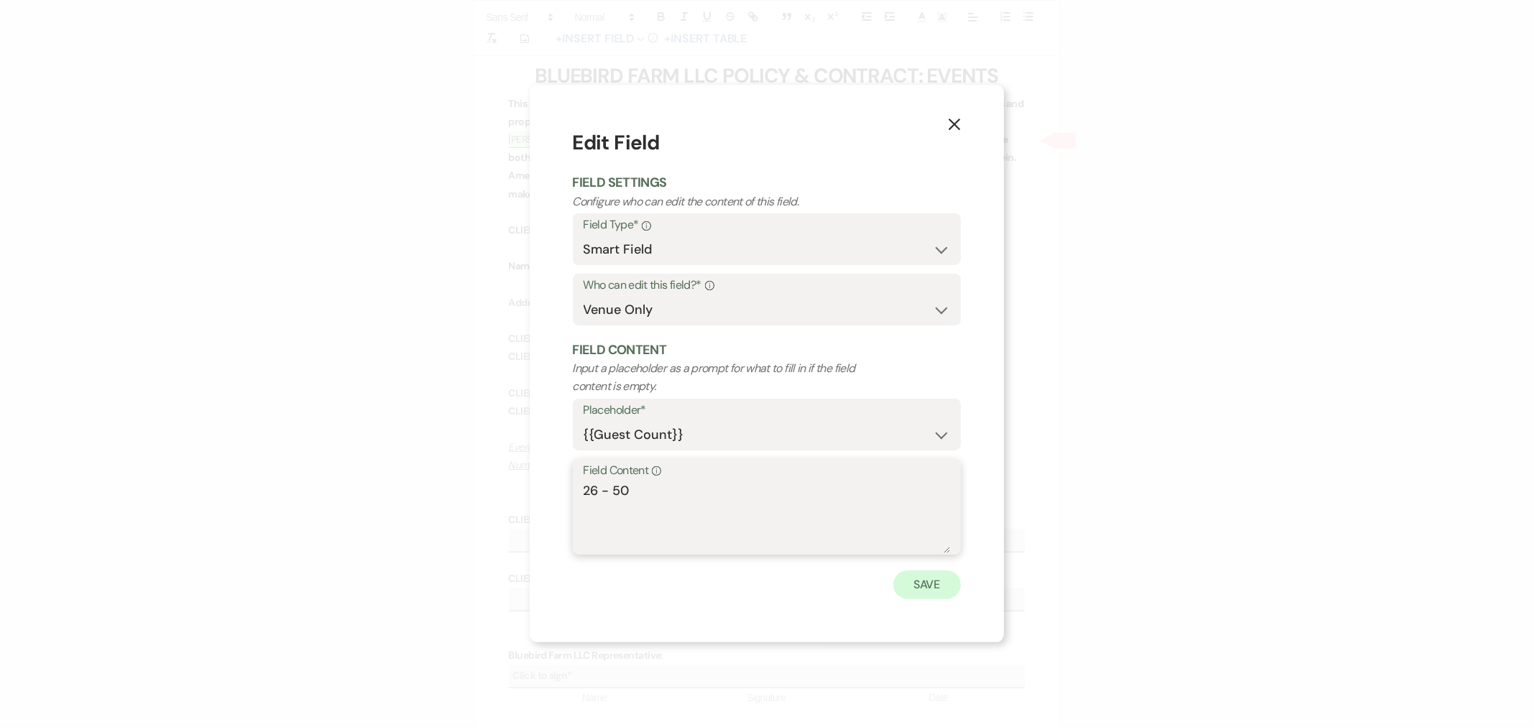 Image resolution: width=1533 pixels, height=727 pixels. Describe the element at coordinates (767, 285) in the screenshot. I see `label: Who can edit this field?*` at that location.